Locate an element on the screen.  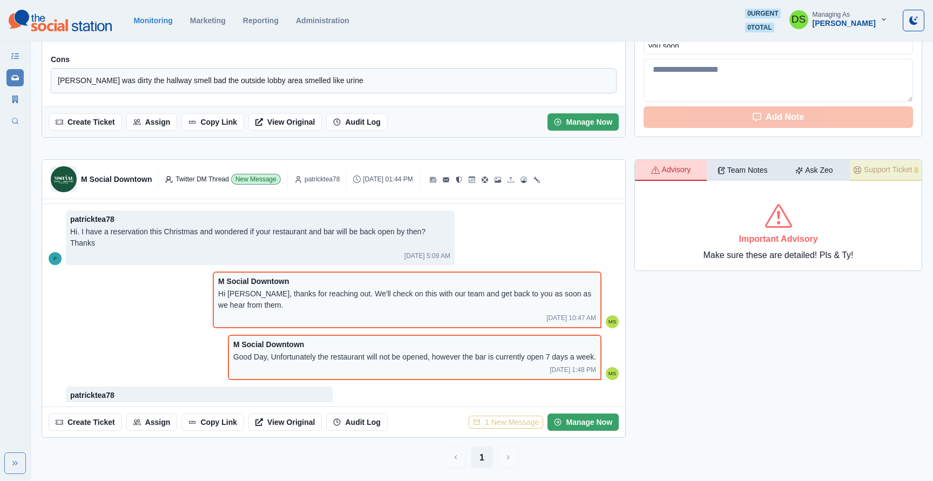
button: Page 1 is located at coordinates (481, 457).